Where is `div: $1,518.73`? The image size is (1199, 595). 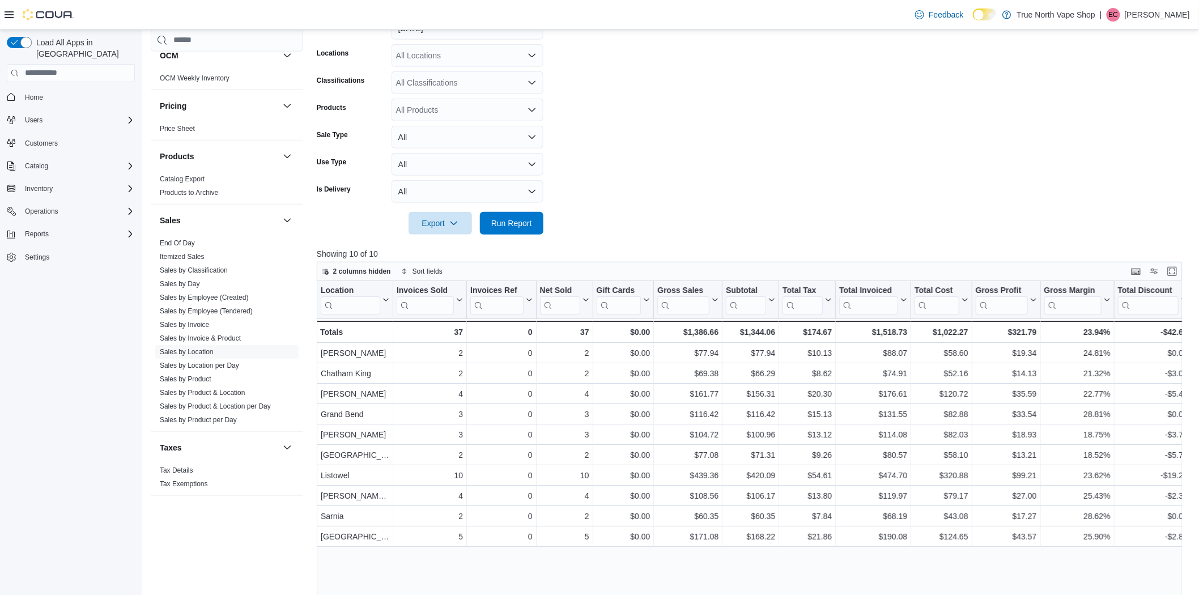
div: $1,518.73 is located at coordinates (873, 332).